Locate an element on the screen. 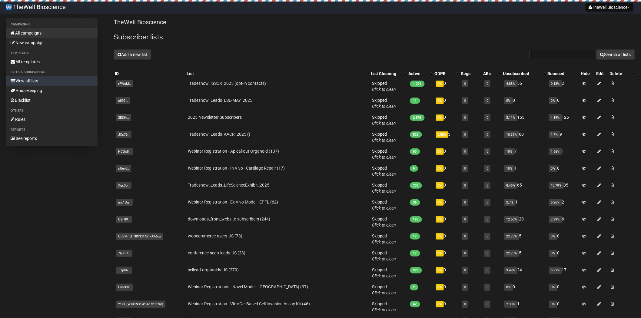  span: 195 is located at coordinates (416, 219).